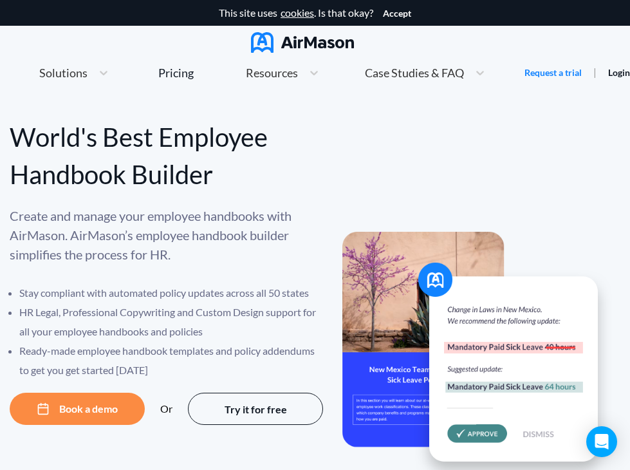  What do you see at coordinates (172, 293) in the screenshot?
I see `li: Stay compliant with automated policy updates across all 50 states` at bounding box center [172, 293].